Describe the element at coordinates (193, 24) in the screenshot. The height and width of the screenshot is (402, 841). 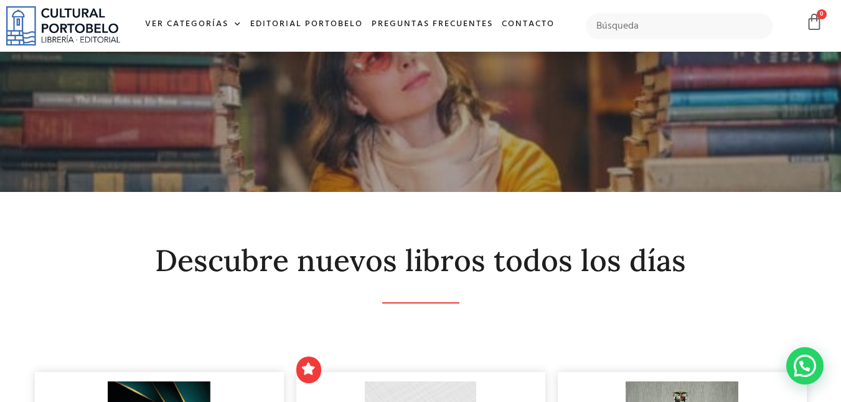
I see `a: Ver Categorías` at that location.